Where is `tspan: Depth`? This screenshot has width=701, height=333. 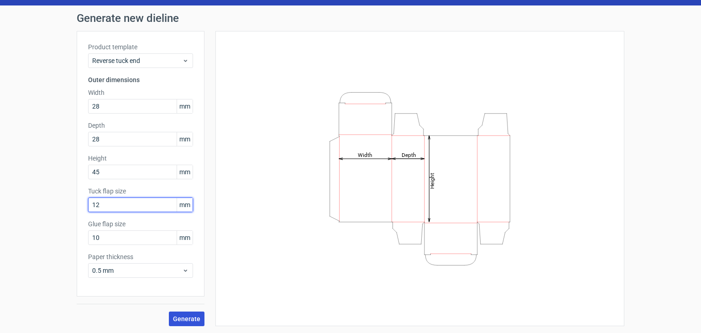
tspan: Depth is located at coordinates (409, 155).